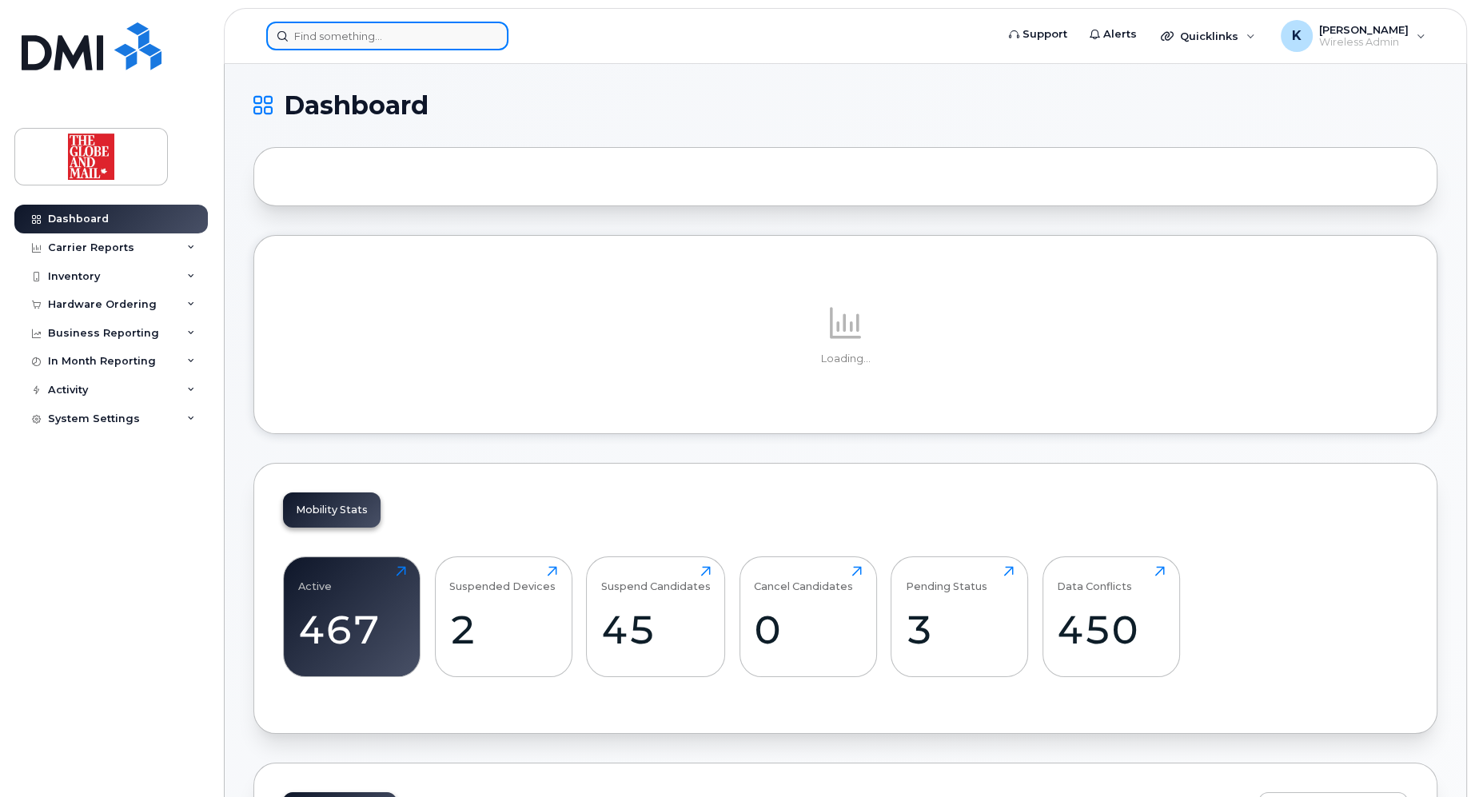  What do you see at coordinates (503, 629) in the screenshot?
I see `div: 2` at bounding box center [503, 629].